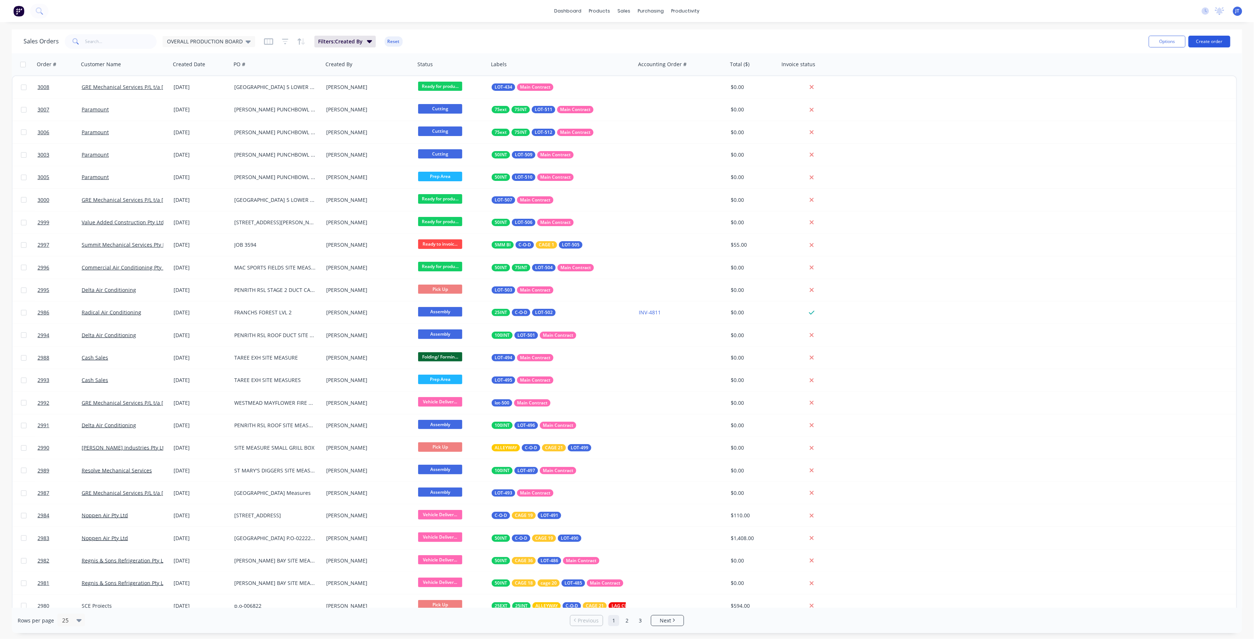 Image resolution: width=1254 pixels, height=639 pixels. Describe the element at coordinates (205, 41) in the screenshot. I see `span: OVERALL PRODUCTION BOARD` at that location.